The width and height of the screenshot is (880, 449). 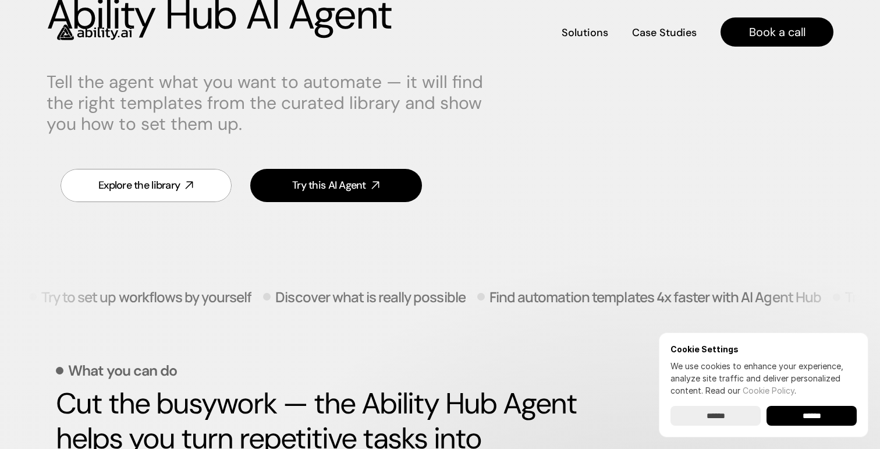 I want to click on p: Find automation templates 4x faster with AI Agent Hub, so click(x=655, y=296).